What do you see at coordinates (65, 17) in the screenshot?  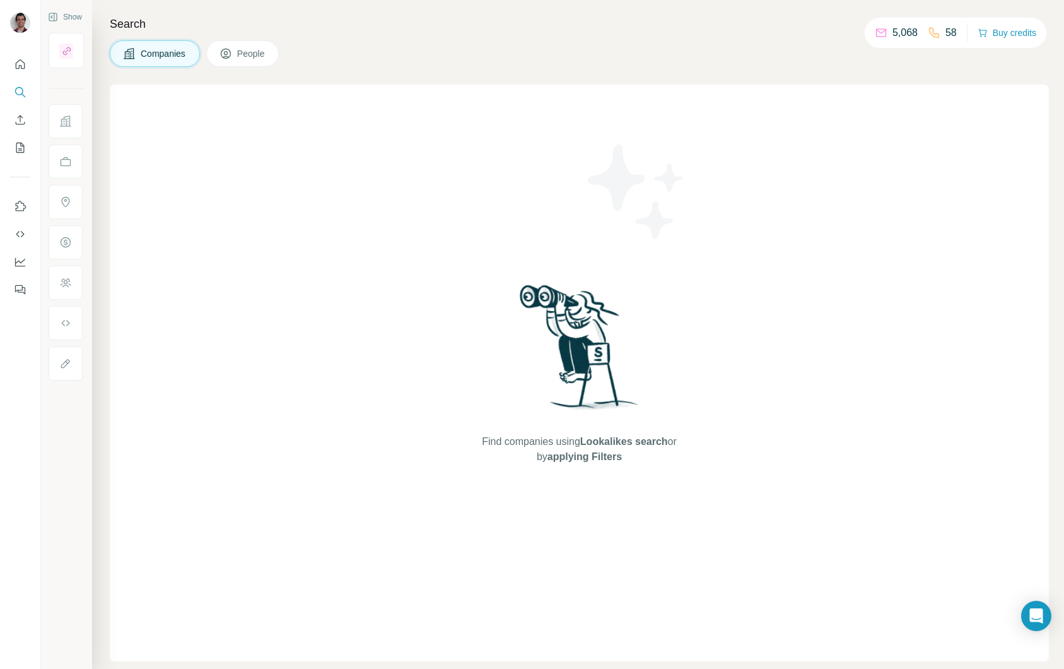 I see `button: Show` at bounding box center [65, 17].